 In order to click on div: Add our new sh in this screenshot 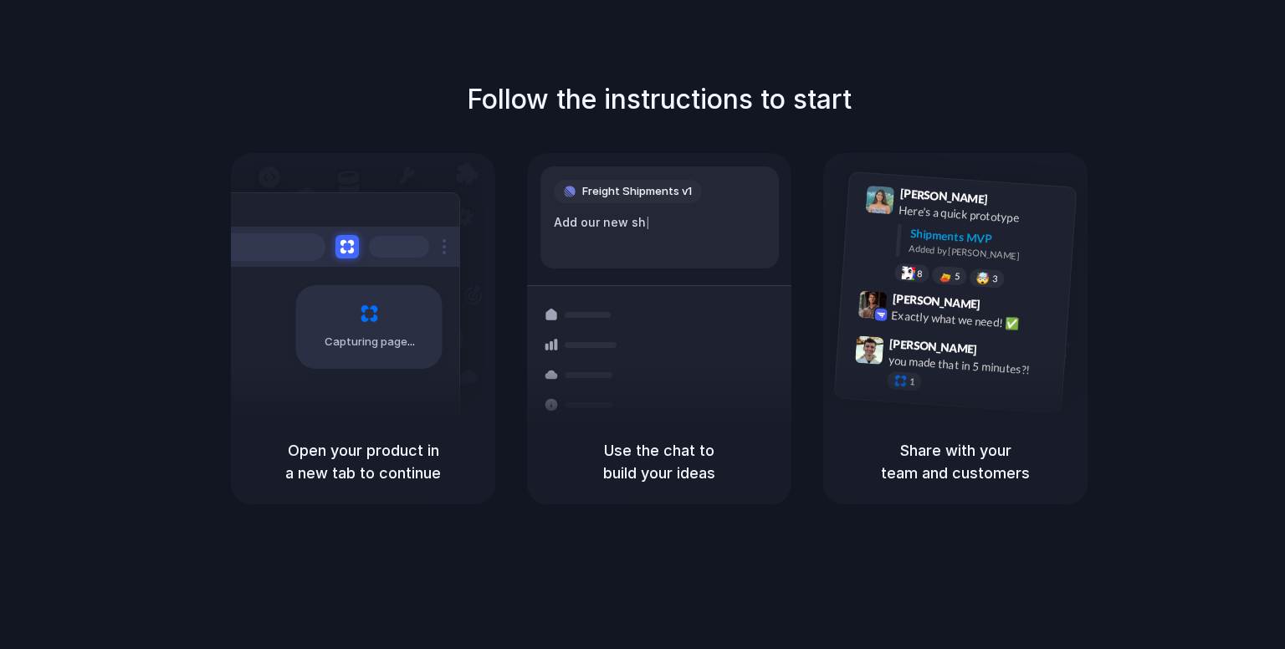, I will do `click(659, 223)`.